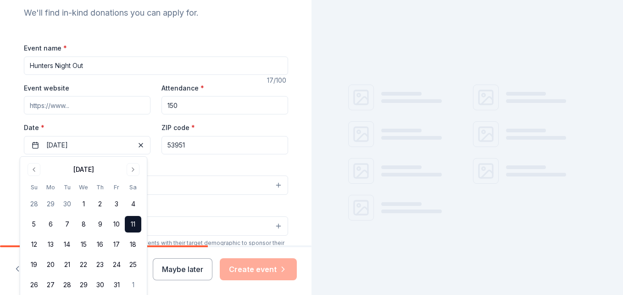 The height and width of the screenshot is (295, 623). What do you see at coordinates (34, 187) in the screenshot?
I see `th: Sunday` at bounding box center [34, 187].